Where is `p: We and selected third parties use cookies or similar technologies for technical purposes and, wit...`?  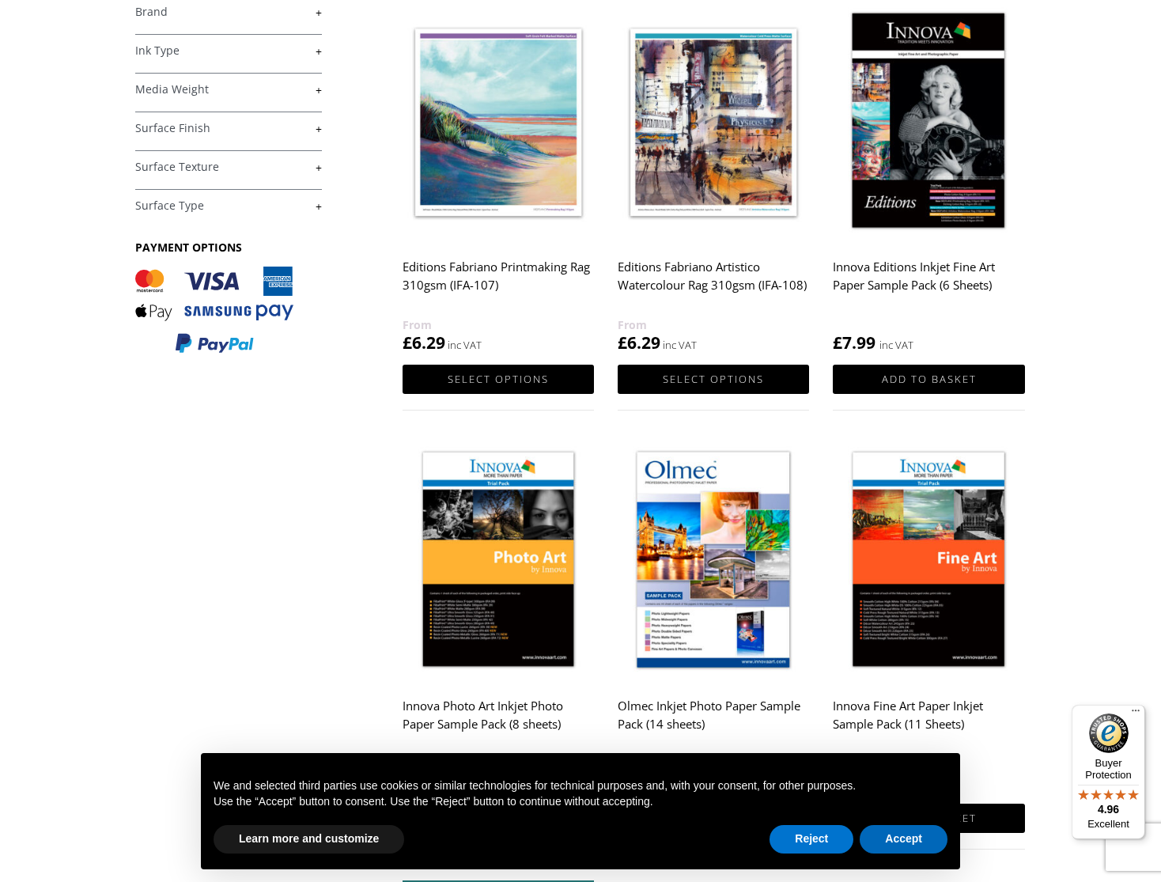 p: We and selected third parties use cookies or similar technologies for technical purposes and, wit... is located at coordinates (580, 786).